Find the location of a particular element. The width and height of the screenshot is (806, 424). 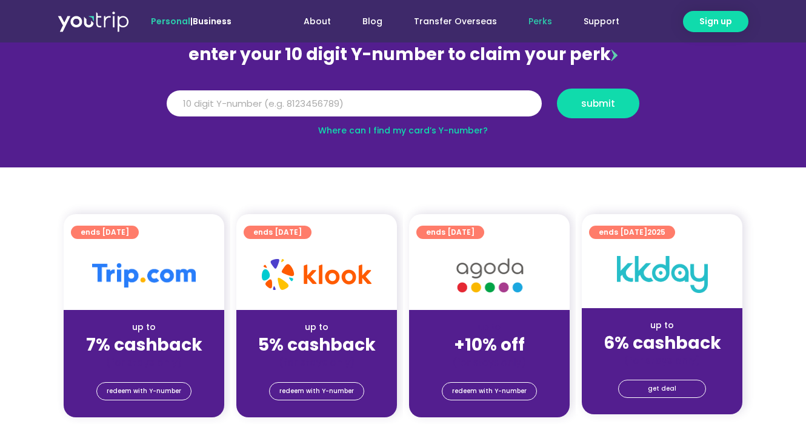

span: up to is located at coordinates (489, 327).